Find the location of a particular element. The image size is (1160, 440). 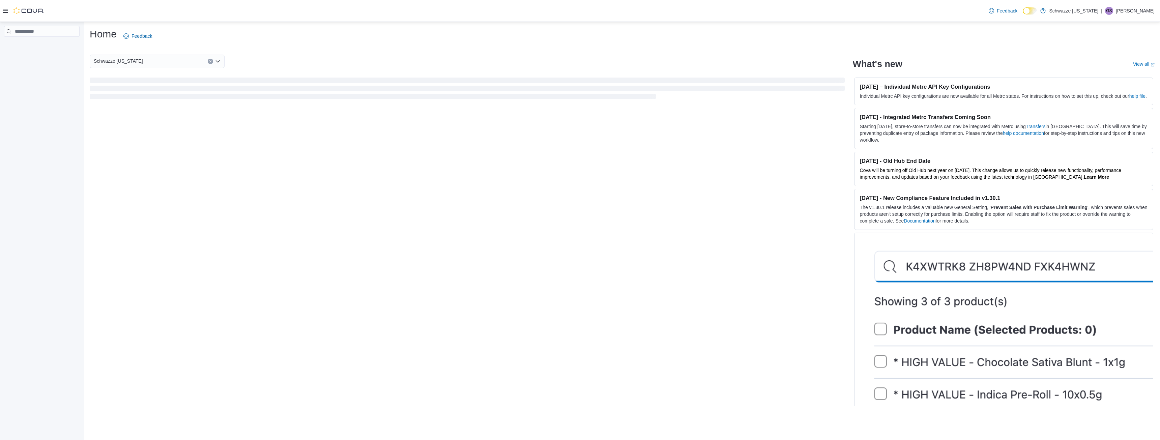

div: Gulzar Sayall is located at coordinates (1109, 11).